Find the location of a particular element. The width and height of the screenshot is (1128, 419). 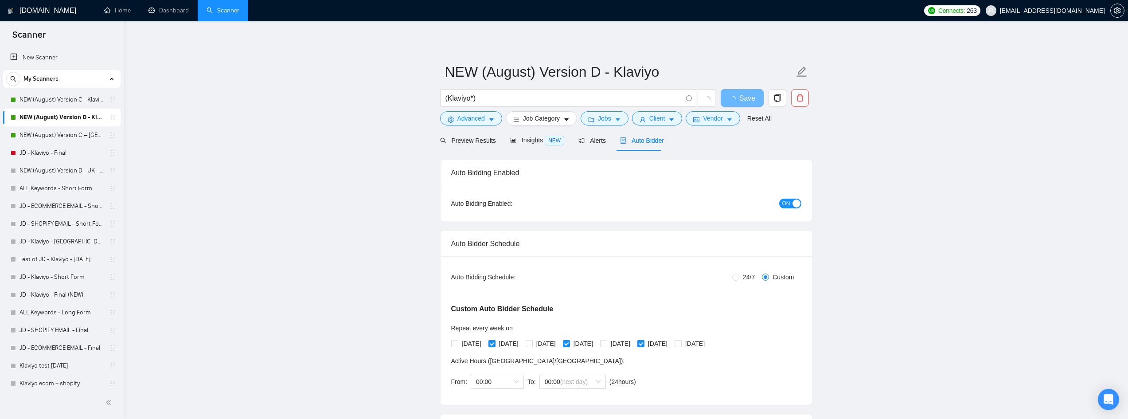

input: Scanner name... is located at coordinates (620, 72).